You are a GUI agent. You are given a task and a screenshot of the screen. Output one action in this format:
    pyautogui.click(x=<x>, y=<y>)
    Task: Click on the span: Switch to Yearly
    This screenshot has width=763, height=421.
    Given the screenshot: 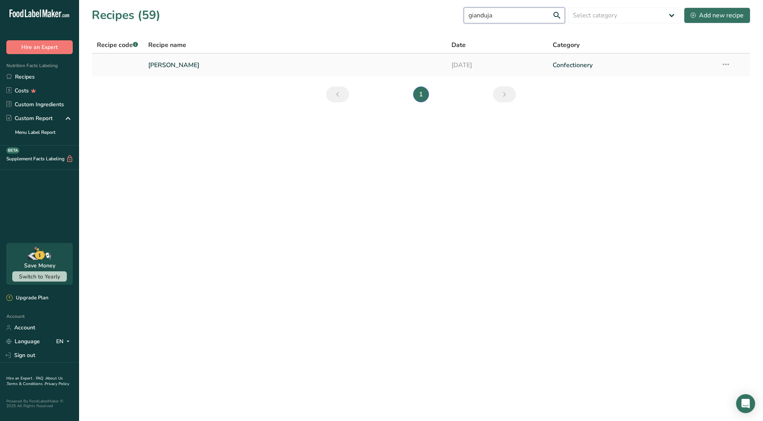 What is the action you would take?
    pyautogui.click(x=40, y=277)
    